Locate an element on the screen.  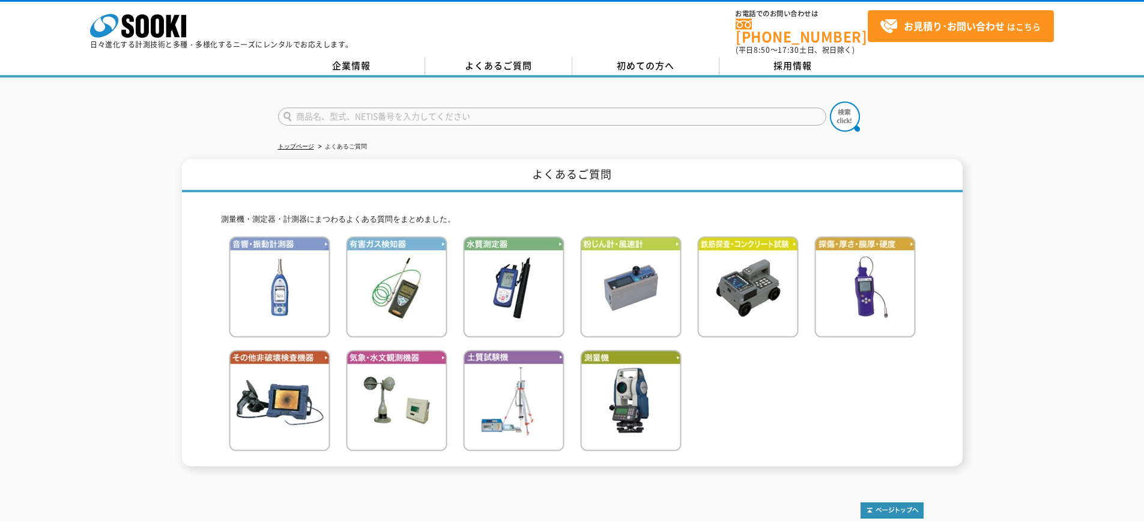
img: 水質測定器 is located at coordinates (513, 286).